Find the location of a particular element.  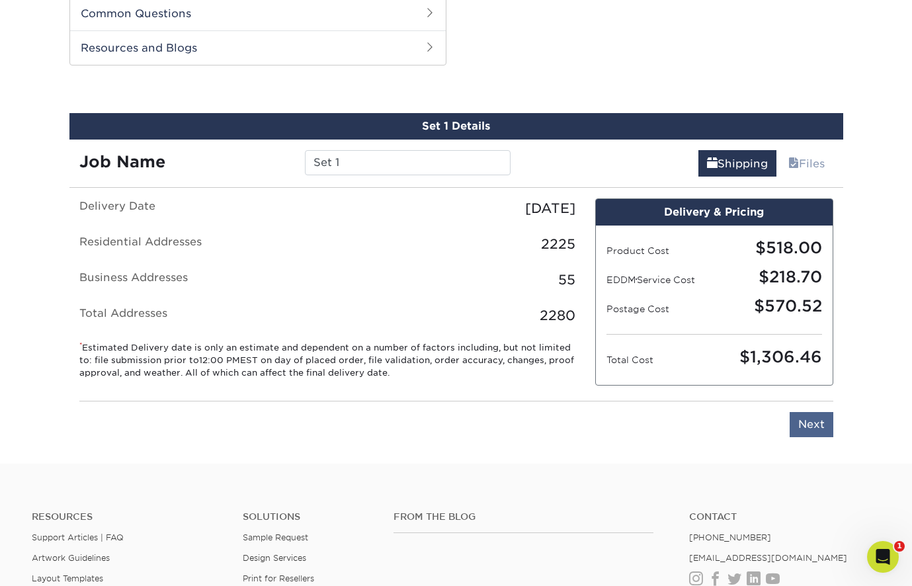

a: Shipping is located at coordinates (738, 163).